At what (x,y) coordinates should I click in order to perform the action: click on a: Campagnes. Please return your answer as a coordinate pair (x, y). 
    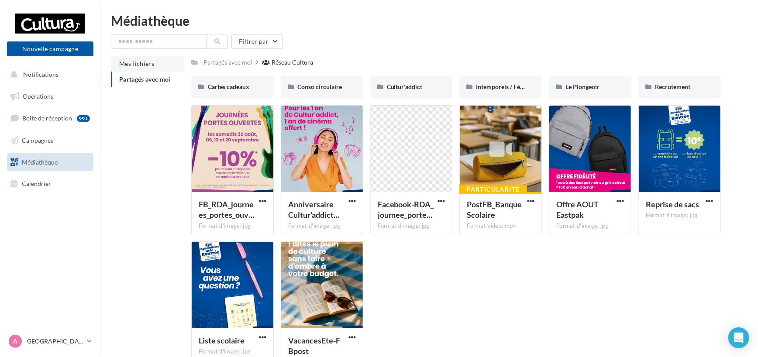
    Looking at the image, I should click on (50, 141).